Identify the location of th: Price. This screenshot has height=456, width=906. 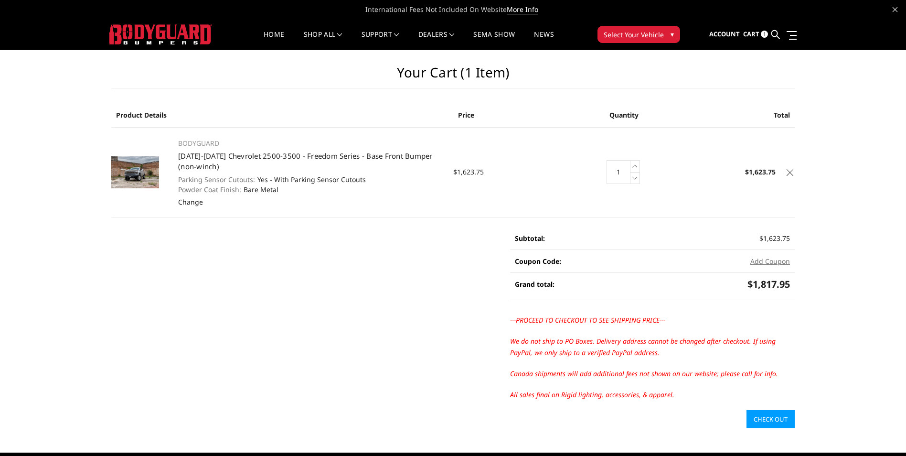
(510, 115).